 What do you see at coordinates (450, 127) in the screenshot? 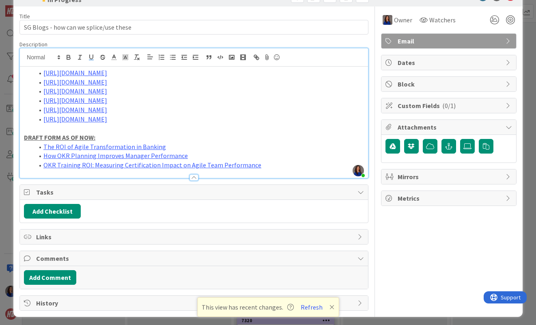
I see `span: Attachments` at bounding box center [450, 127].